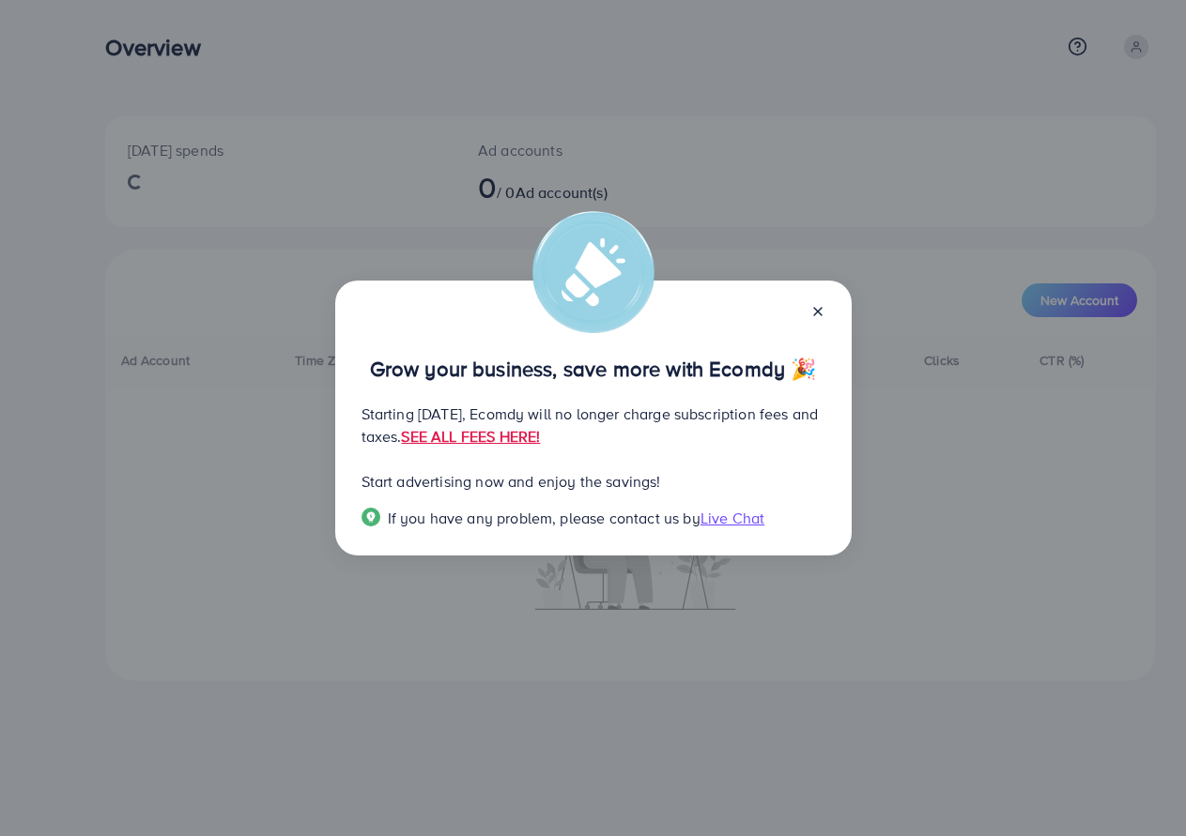  What do you see at coordinates (470, 437) in the screenshot?
I see `a: SEE ALL FEES HERE!` at bounding box center [470, 437].